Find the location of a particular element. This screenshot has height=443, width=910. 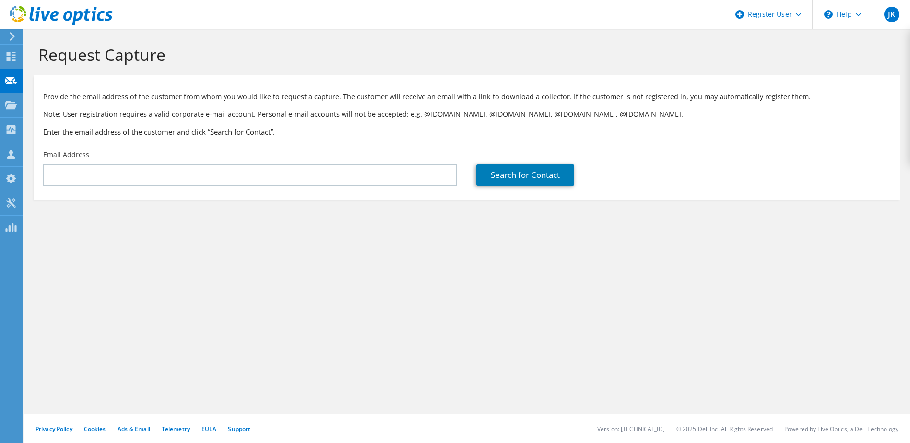

a: Telemetry is located at coordinates (176, 429).